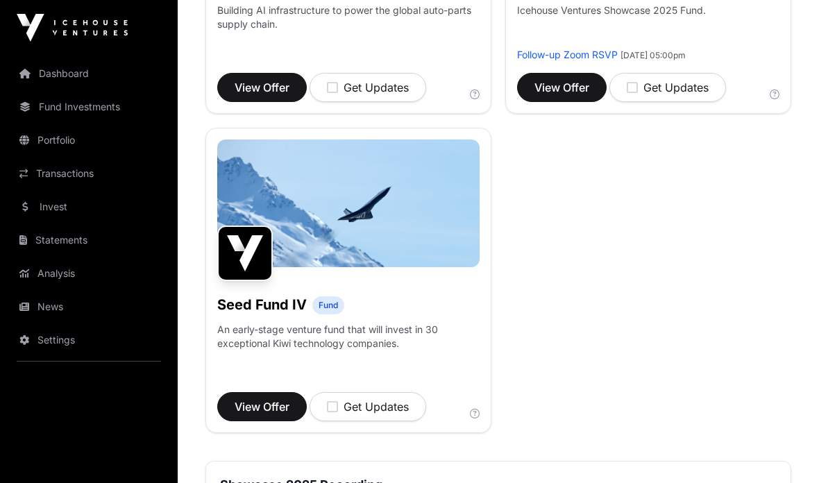 The width and height of the screenshot is (819, 483). I want to click on a: Dashboard, so click(89, 74).